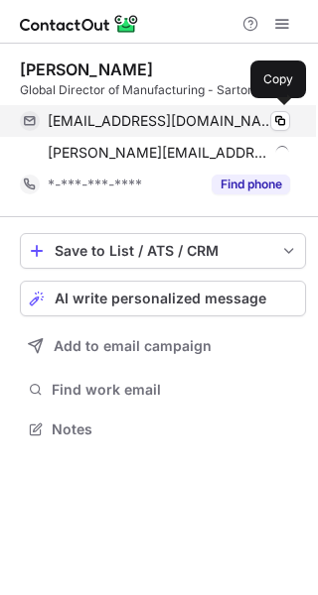  I want to click on div: Global Director of Manufacturing - Sartomer, so click(163, 90).